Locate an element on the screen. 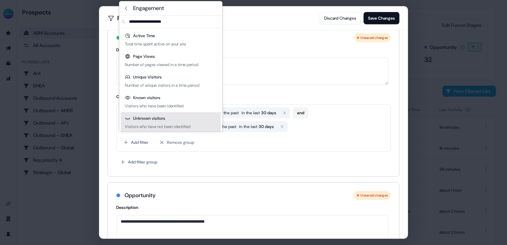 Image resolution: width=507 pixels, height=245 pixels. h3: Opportunity is located at coordinates (140, 196).